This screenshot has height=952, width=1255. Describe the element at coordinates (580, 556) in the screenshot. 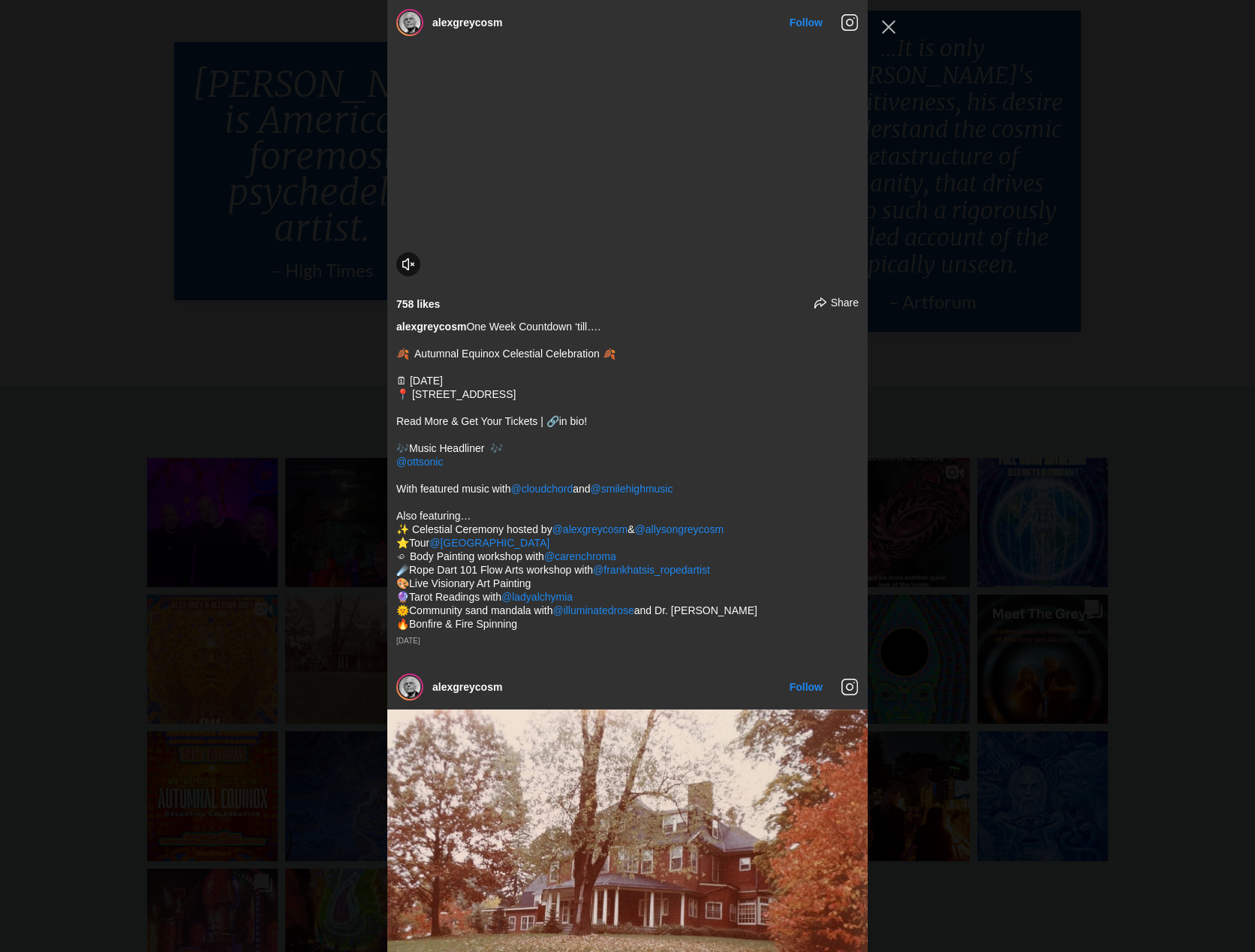

I see `a: @carenchroma` at that location.